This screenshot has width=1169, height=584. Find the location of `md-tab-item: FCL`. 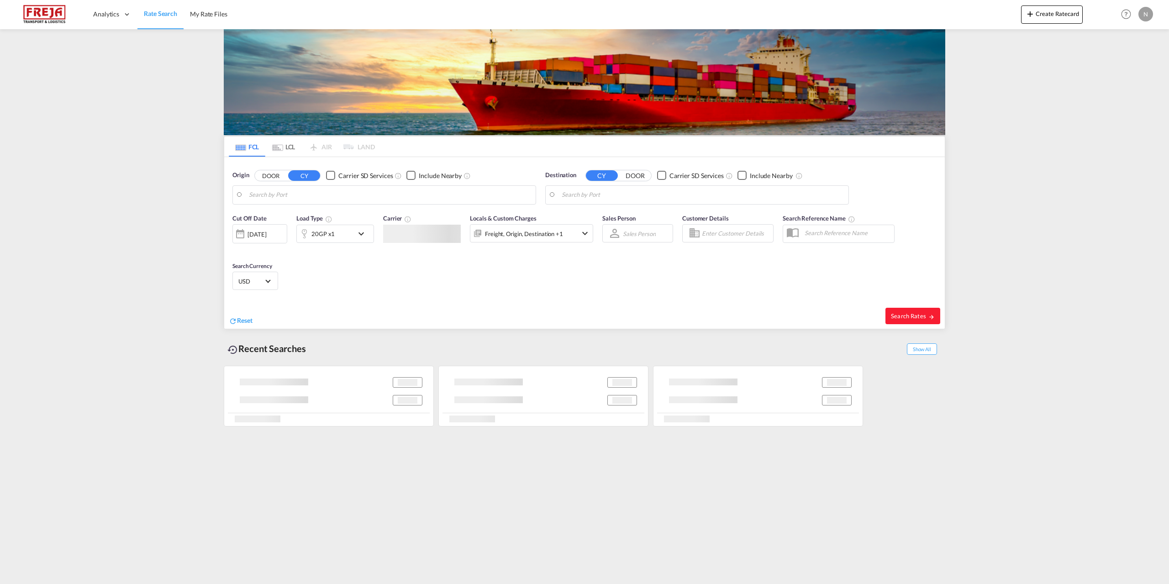

md-tab-item: FCL is located at coordinates (247, 147).